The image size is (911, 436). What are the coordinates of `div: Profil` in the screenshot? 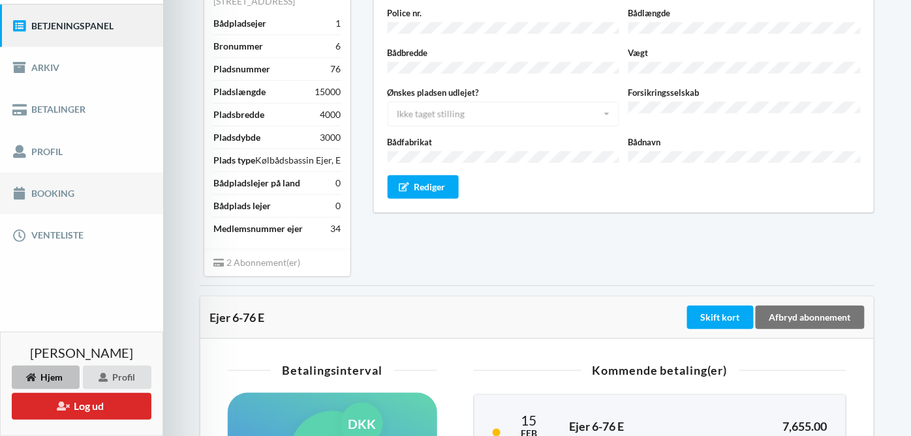 It's located at (117, 378).